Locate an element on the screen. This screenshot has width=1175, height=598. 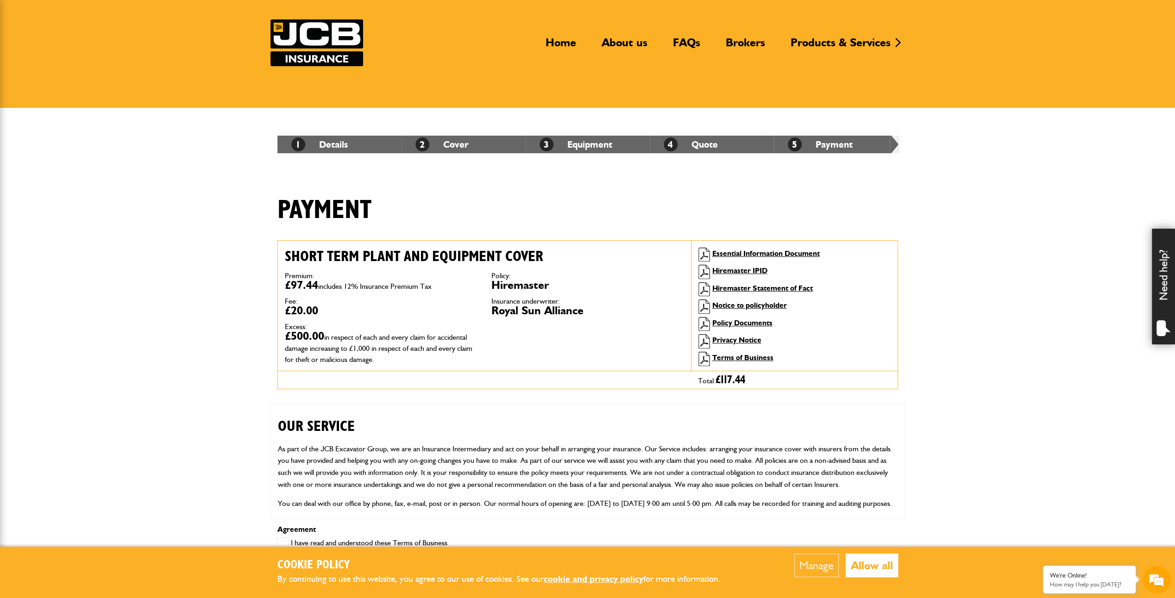
a: 2Cover is located at coordinates (442, 144).